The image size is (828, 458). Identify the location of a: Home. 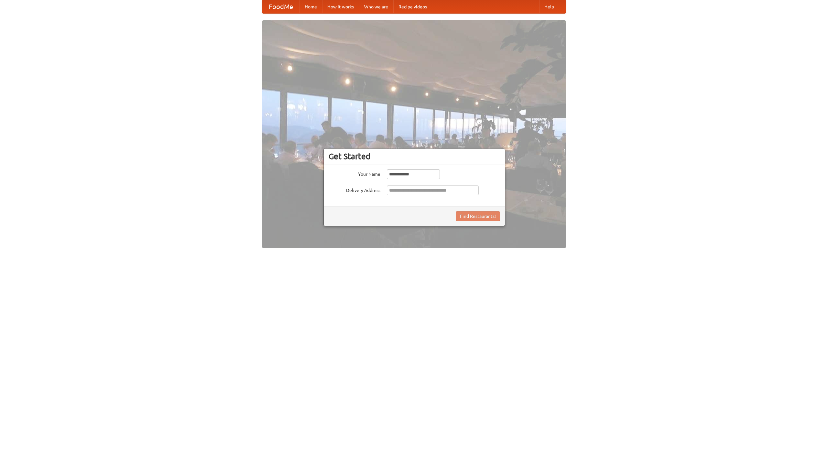
(311, 7).